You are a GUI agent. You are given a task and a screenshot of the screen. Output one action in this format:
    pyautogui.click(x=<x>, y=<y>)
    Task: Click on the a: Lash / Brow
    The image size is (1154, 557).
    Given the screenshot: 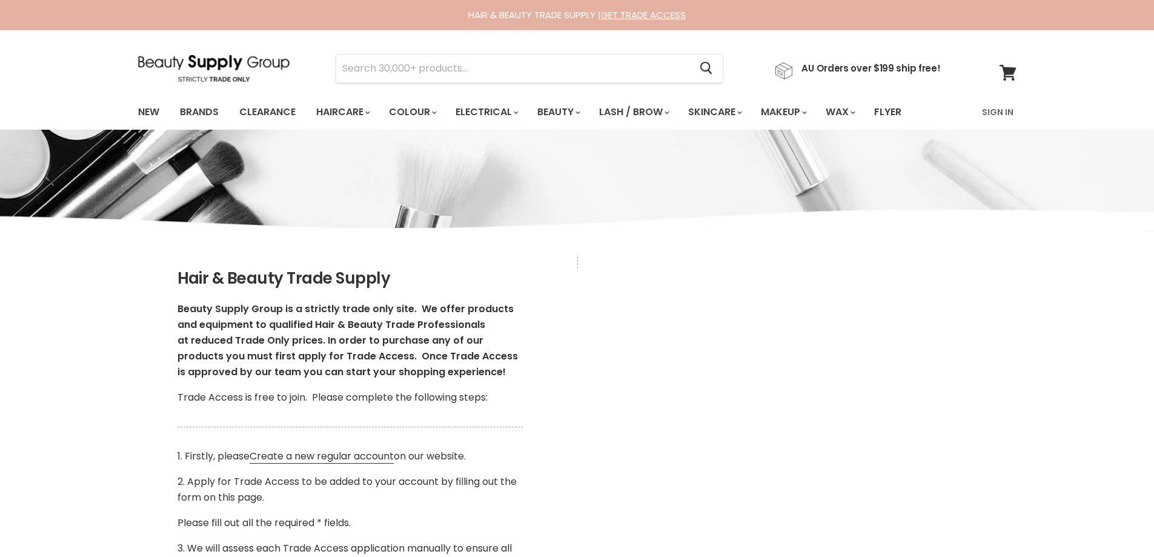 What is the action you would take?
    pyautogui.click(x=633, y=112)
    